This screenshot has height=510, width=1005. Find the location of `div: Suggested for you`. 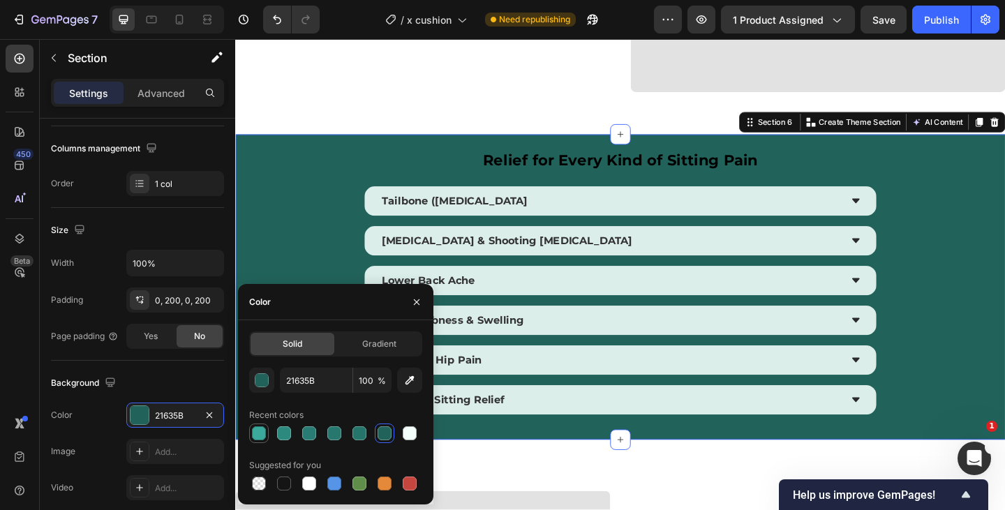

div: Suggested for you is located at coordinates (285, 466).